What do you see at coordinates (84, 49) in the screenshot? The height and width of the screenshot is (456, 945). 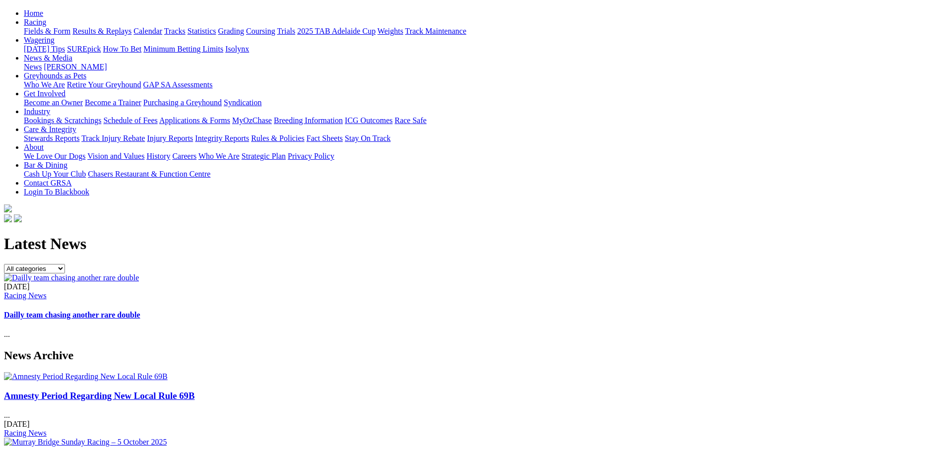 I see `a: SUREpick` at bounding box center [84, 49].